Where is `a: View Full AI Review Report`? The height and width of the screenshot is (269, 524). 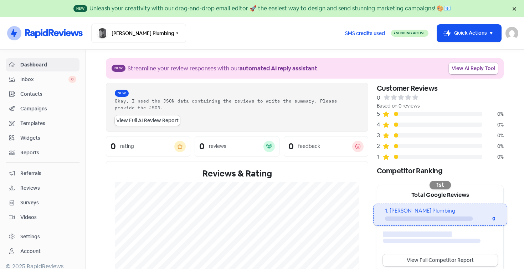
a: View Full AI Review Report is located at coordinates (147, 120).